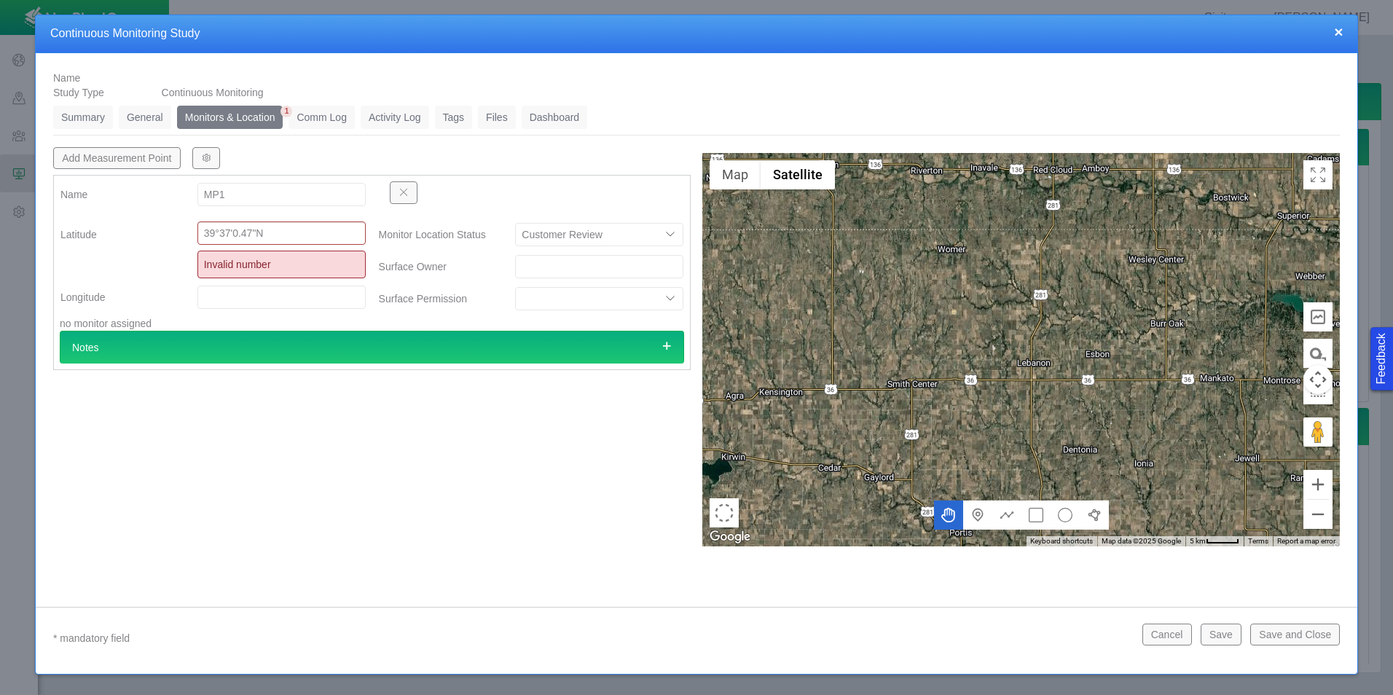  I want to click on a: Tags, so click(454, 117).